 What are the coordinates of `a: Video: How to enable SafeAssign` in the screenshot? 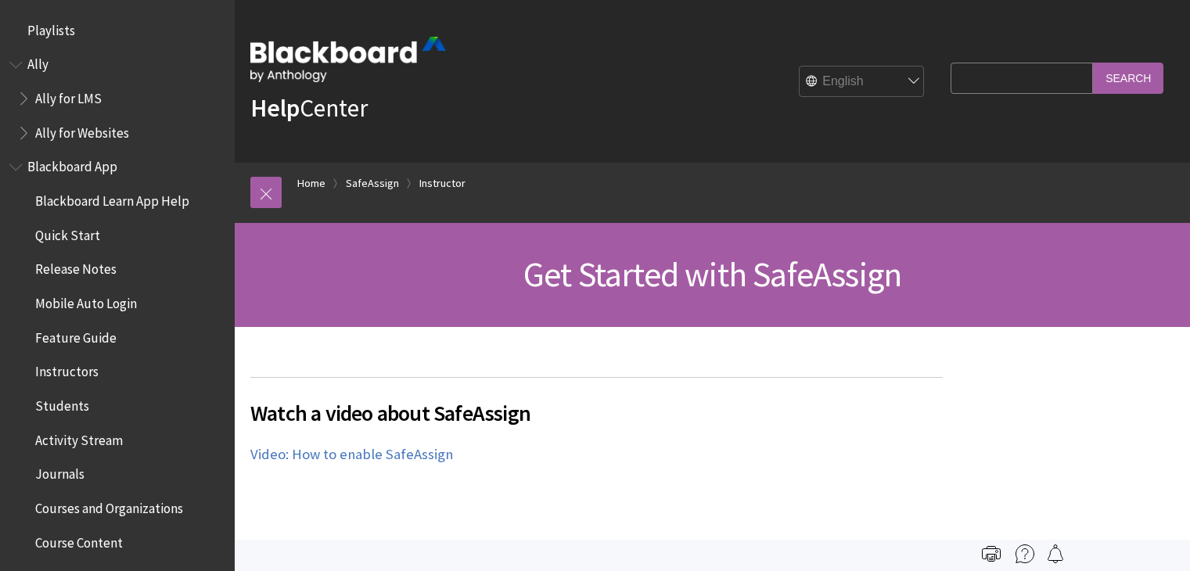 It's located at (351, 455).